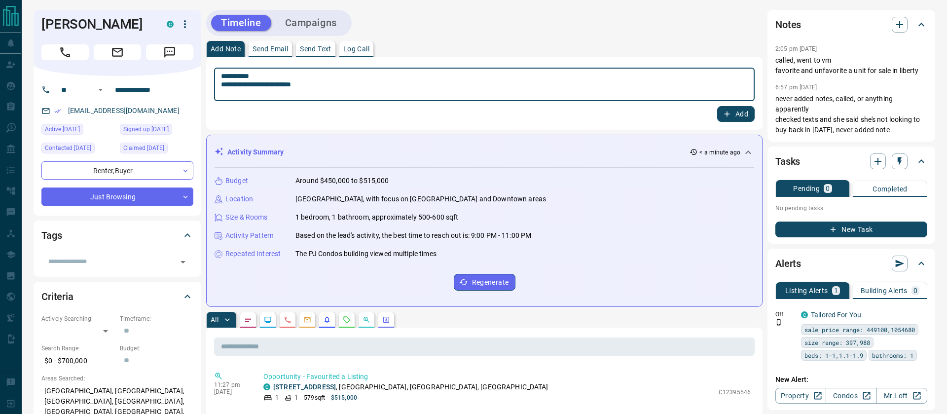 The width and height of the screenshot is (947, 414). What do you see at coordinates (484, 152) in the screenshot?
I see `div: Activity Summary< a minute ago` at bounding box center [484, 152].